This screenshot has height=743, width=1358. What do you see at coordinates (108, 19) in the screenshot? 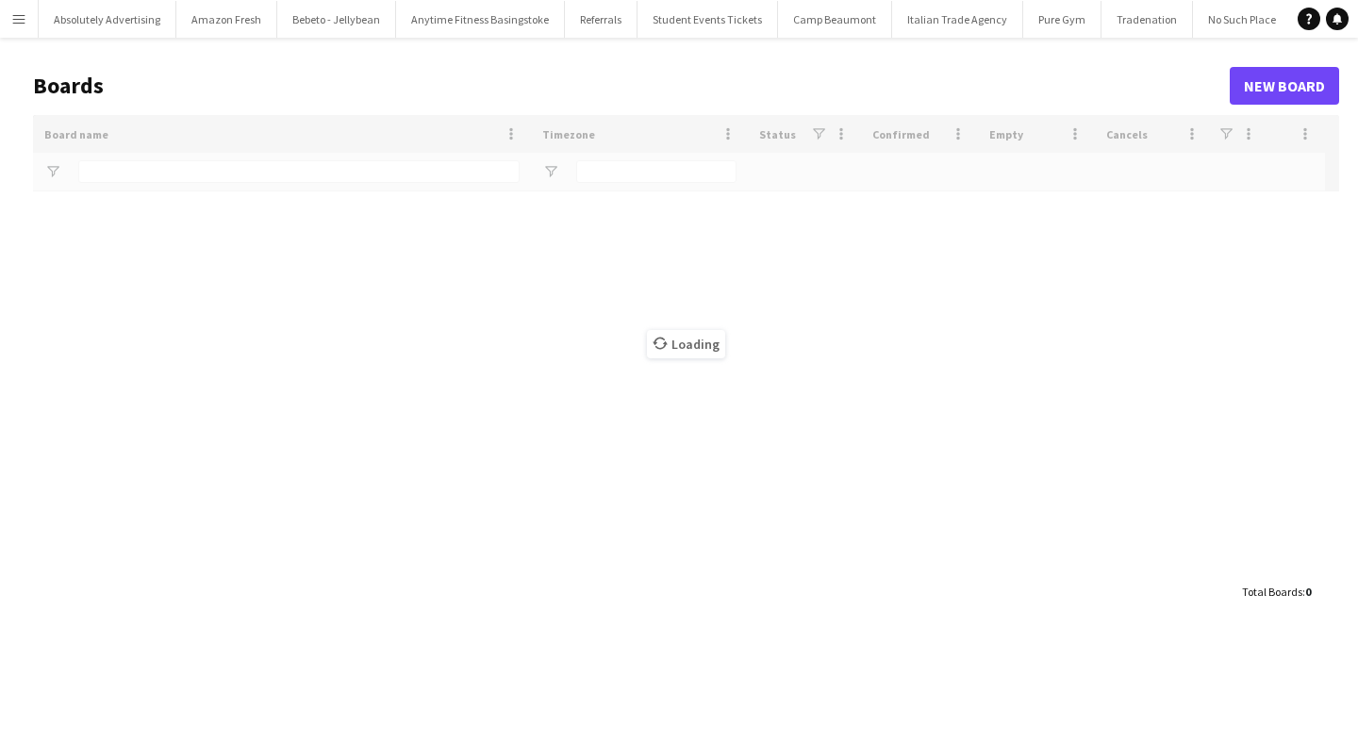
I see `button: Absolutely Advertising` at bounding box center [108, 19].